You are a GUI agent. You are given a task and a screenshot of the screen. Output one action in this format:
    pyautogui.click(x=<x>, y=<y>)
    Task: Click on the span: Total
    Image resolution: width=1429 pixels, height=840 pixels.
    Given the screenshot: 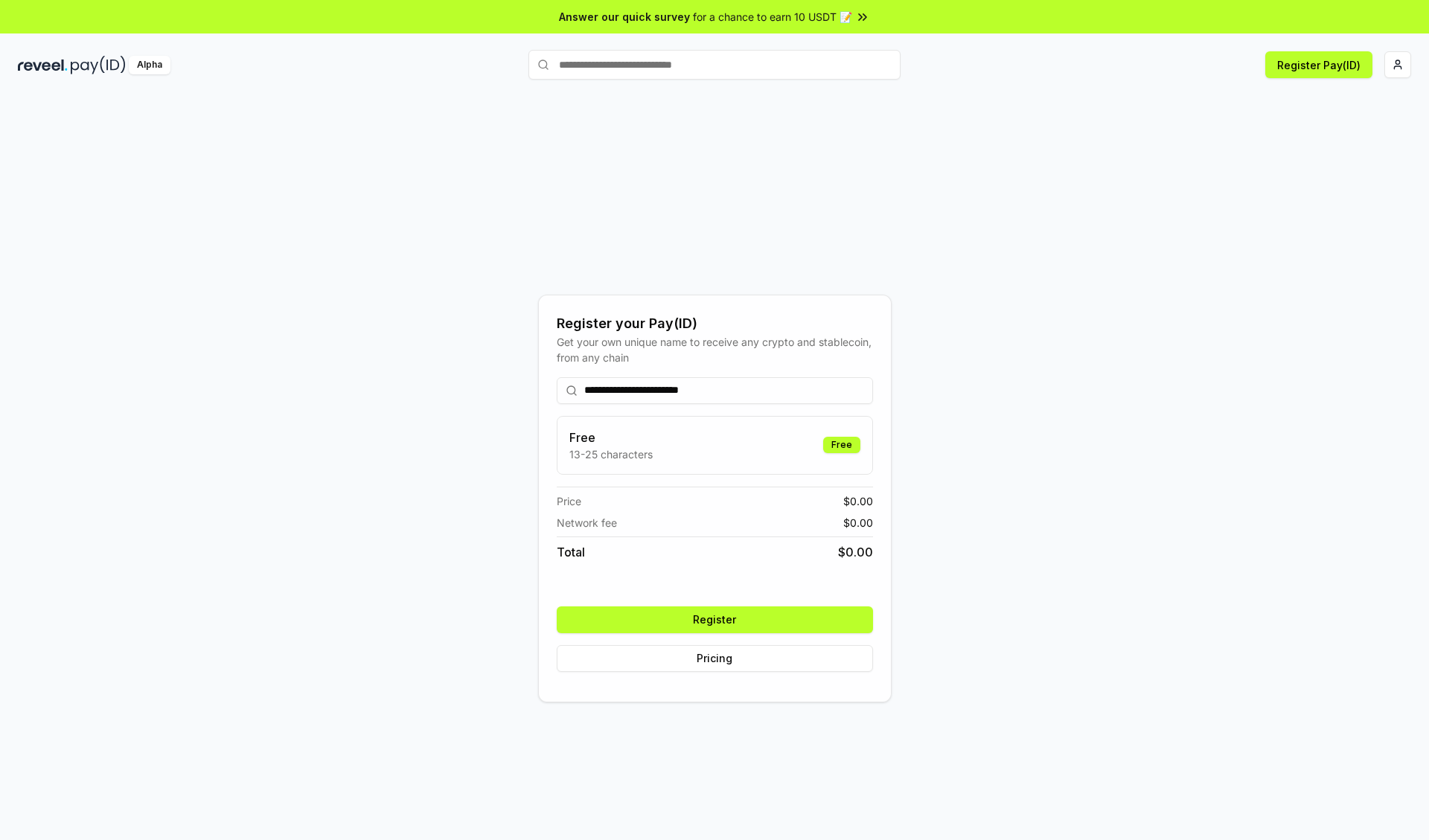 What is the action you would take?
    pyautogui.click(x=571, y=552)
    